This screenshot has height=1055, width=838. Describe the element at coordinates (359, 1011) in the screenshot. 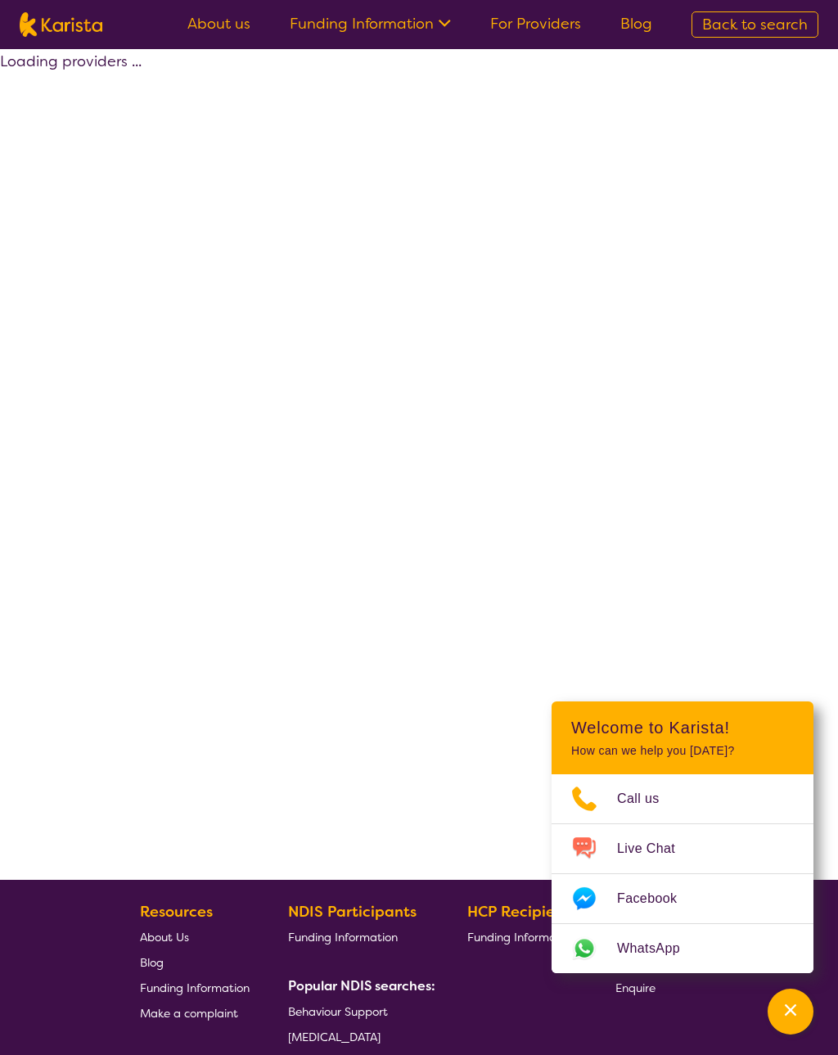

I see `a: Behaviour Support` at that location.